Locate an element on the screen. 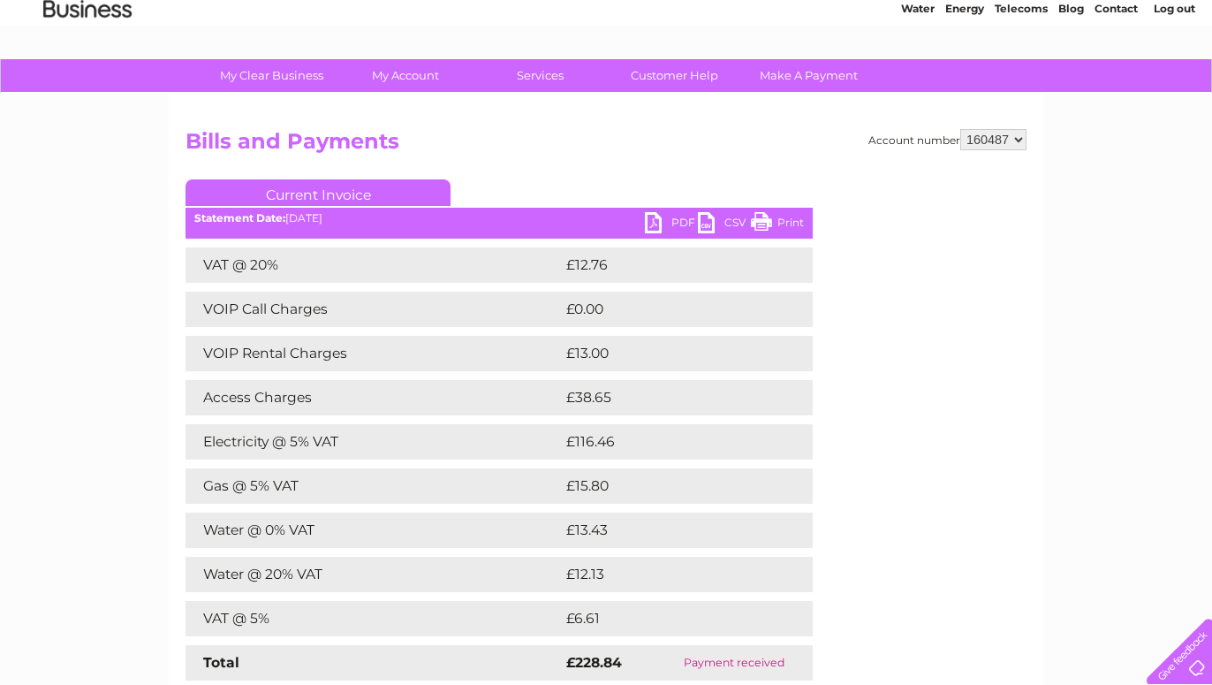 This screenshot has width=1212, height=685. a: Customer Help is located at coordinates (674, 75).